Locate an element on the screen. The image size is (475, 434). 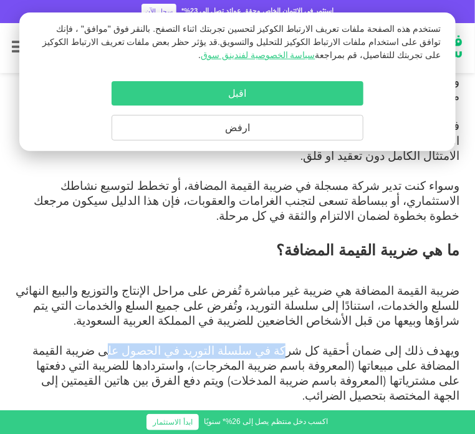
a: سجل الآن is located at coordinates (159, 11).